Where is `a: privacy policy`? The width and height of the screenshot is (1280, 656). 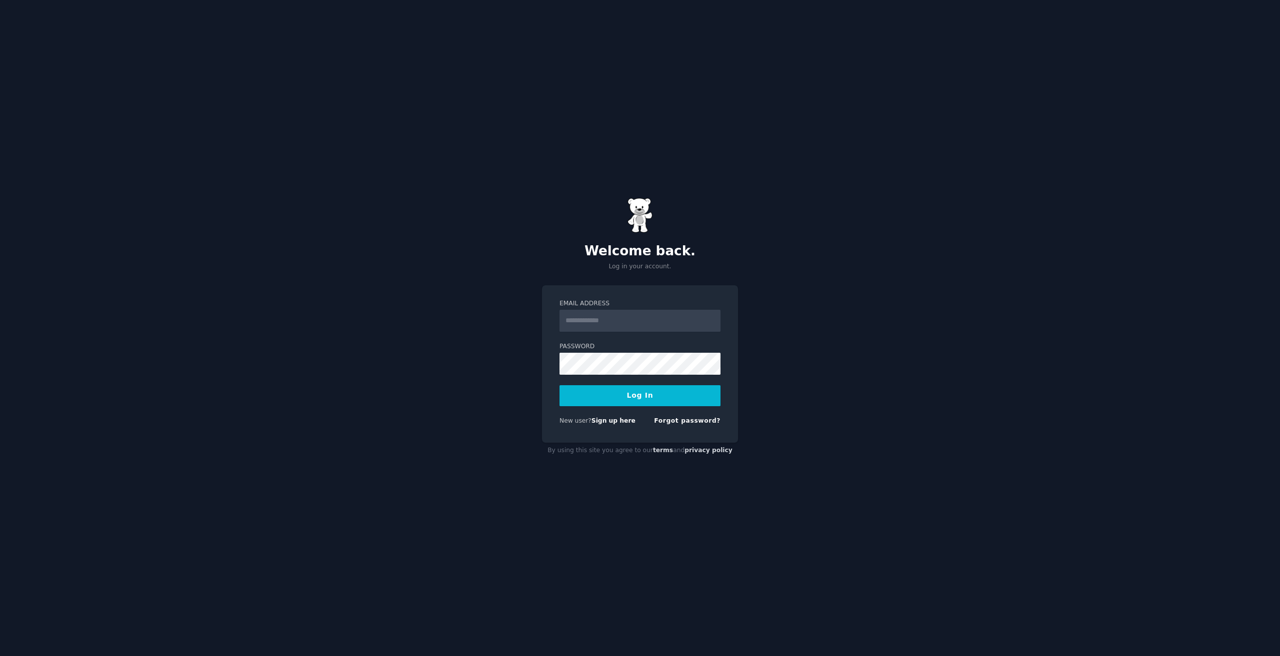 a: privacy policy is located at coordinates (708, 450).